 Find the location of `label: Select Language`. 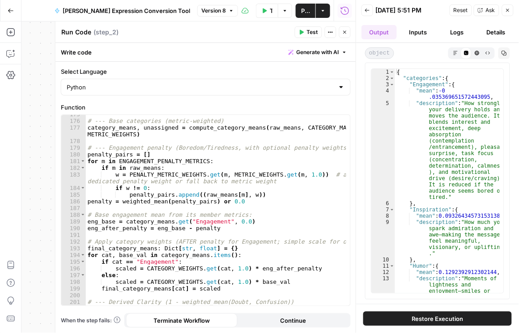

label: Select Language is located at coordinates (206, 72).